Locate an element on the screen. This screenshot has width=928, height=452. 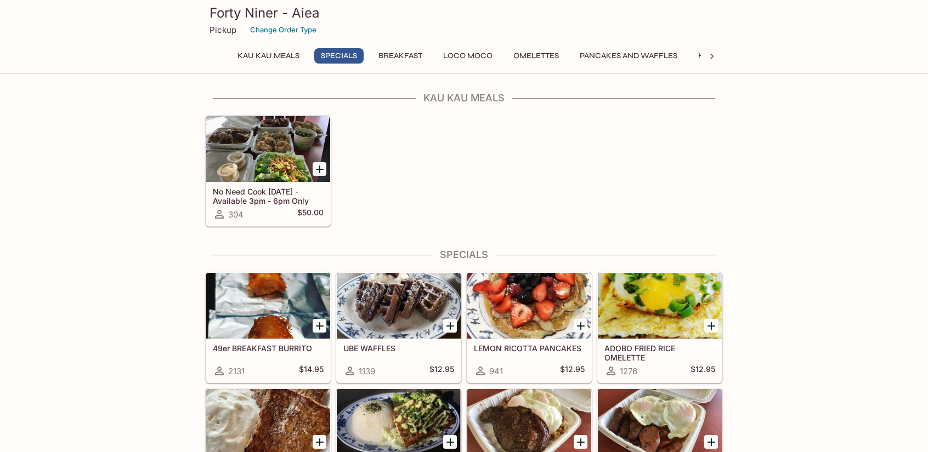
h3: Forty Niner - Aiea is located at coordinates (464, 13).